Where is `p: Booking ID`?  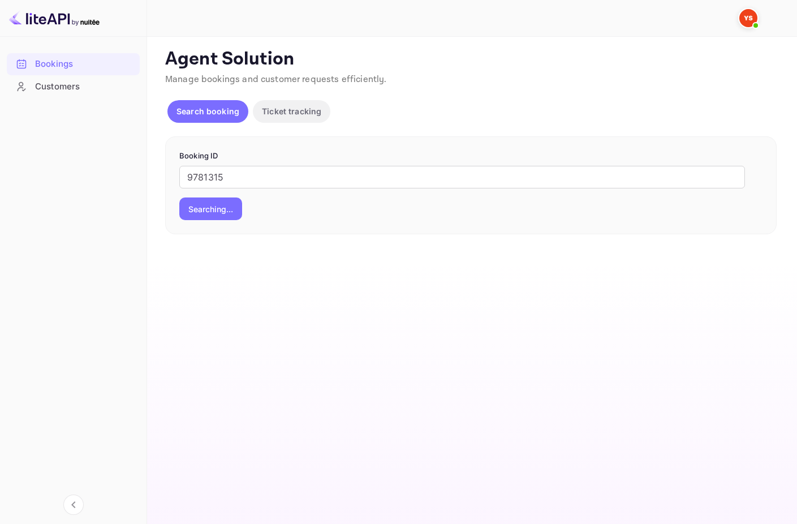 p: Booking ID is located at coordinates (471, 156).